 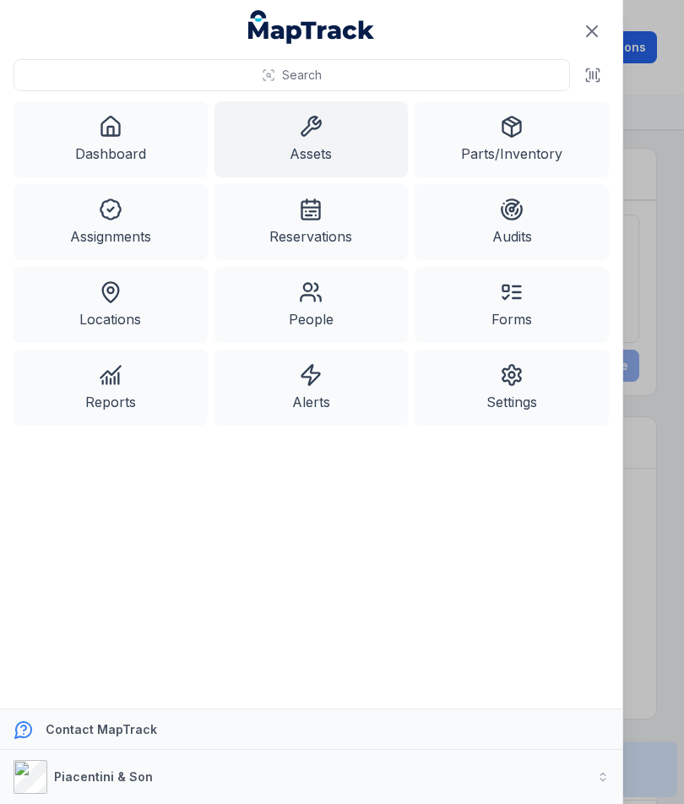 What do you see at coordinates (111, 388) in the screenshot?
I see `a: Reports` at bounding box center [111, 388].